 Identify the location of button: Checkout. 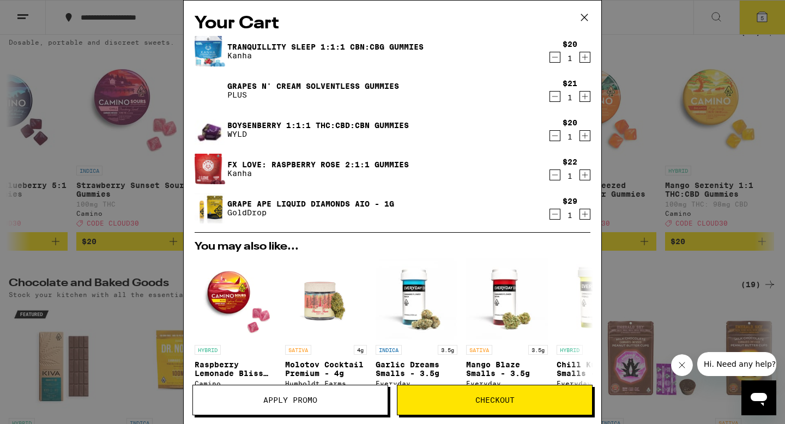
(495, 400).